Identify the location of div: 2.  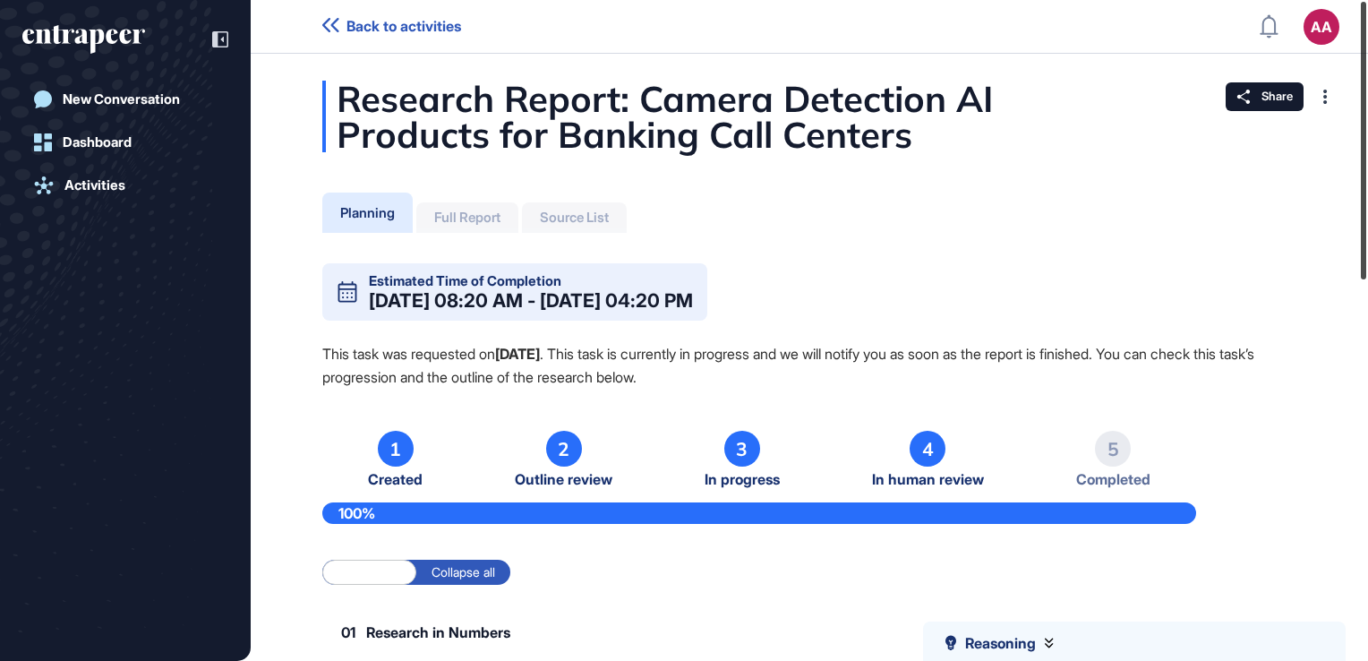
(564, 449).